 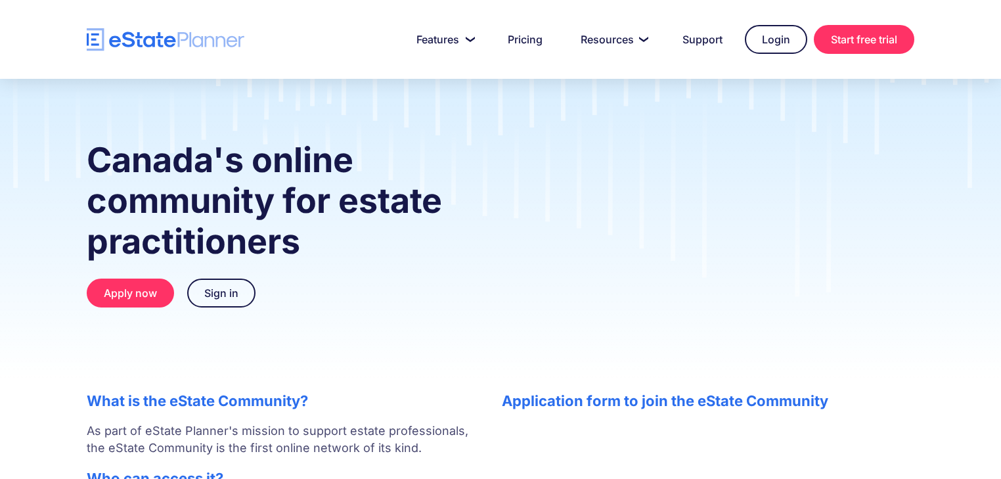 What do you see at coordinates (281, 439) in the screenshot?
I see `p: As part of eState Planner's mission to support estate professionals, the eState Community is the ...` at bounding box center [281, 439].